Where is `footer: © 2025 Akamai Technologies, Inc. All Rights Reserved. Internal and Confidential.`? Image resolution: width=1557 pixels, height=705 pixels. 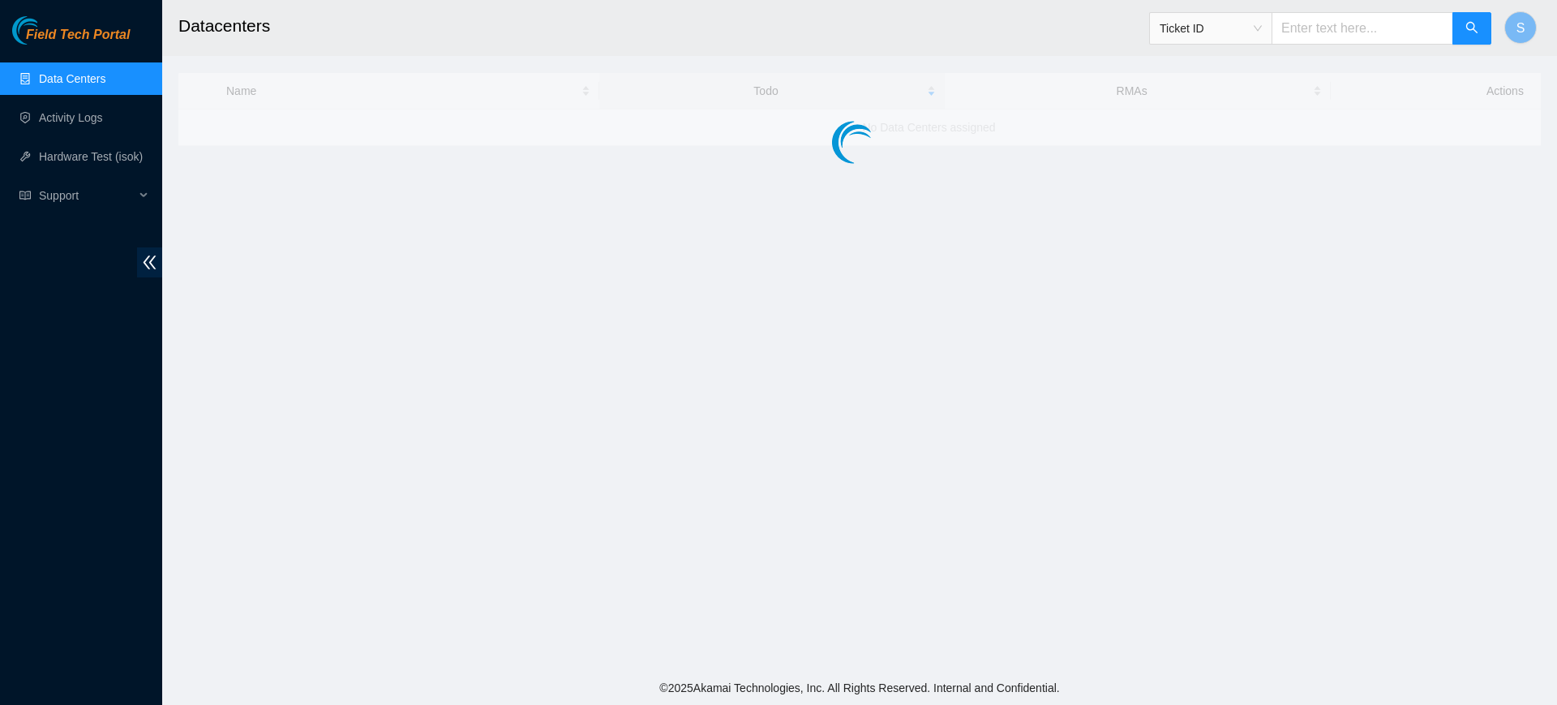 footer: © 2025 Akamai Technologies, Inc. All Rights Reserved. Internal and Confidential. is located at coordinates (859, 688).